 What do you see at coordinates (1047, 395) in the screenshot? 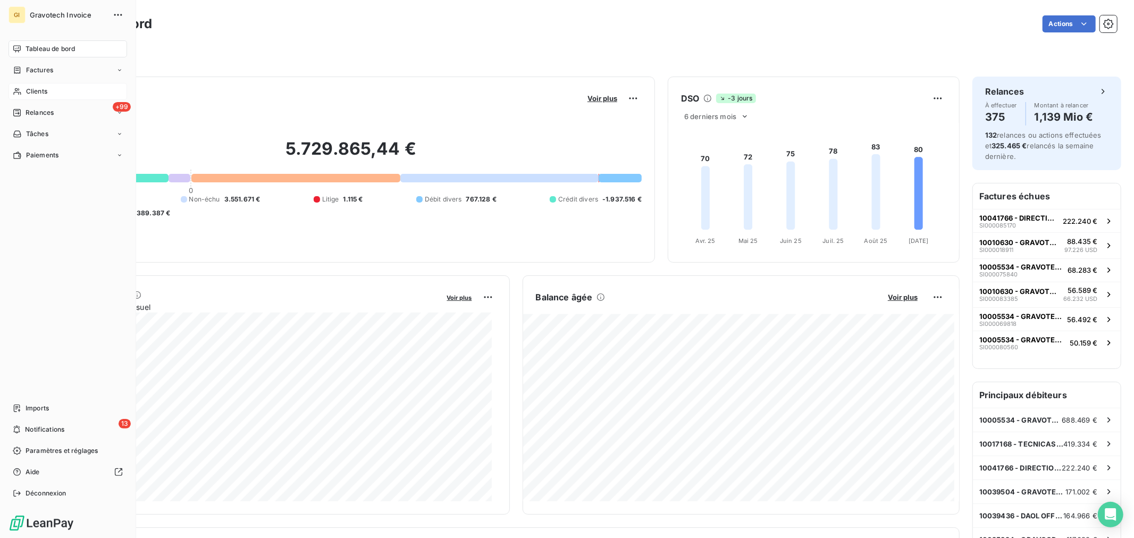
I see `h6: Principaux débiteurs` at bounding box center [1047, 395].